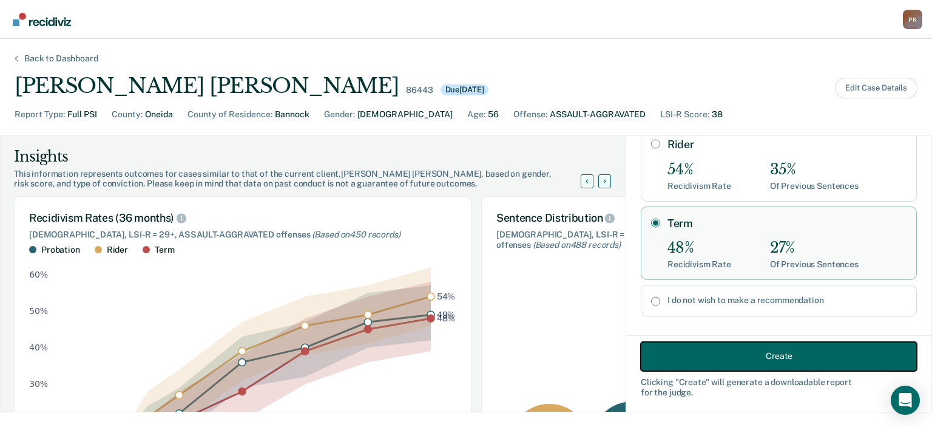  Describe the element at coordinates (339, 114) in the screenshot. I see `div: Gender :` at that location.